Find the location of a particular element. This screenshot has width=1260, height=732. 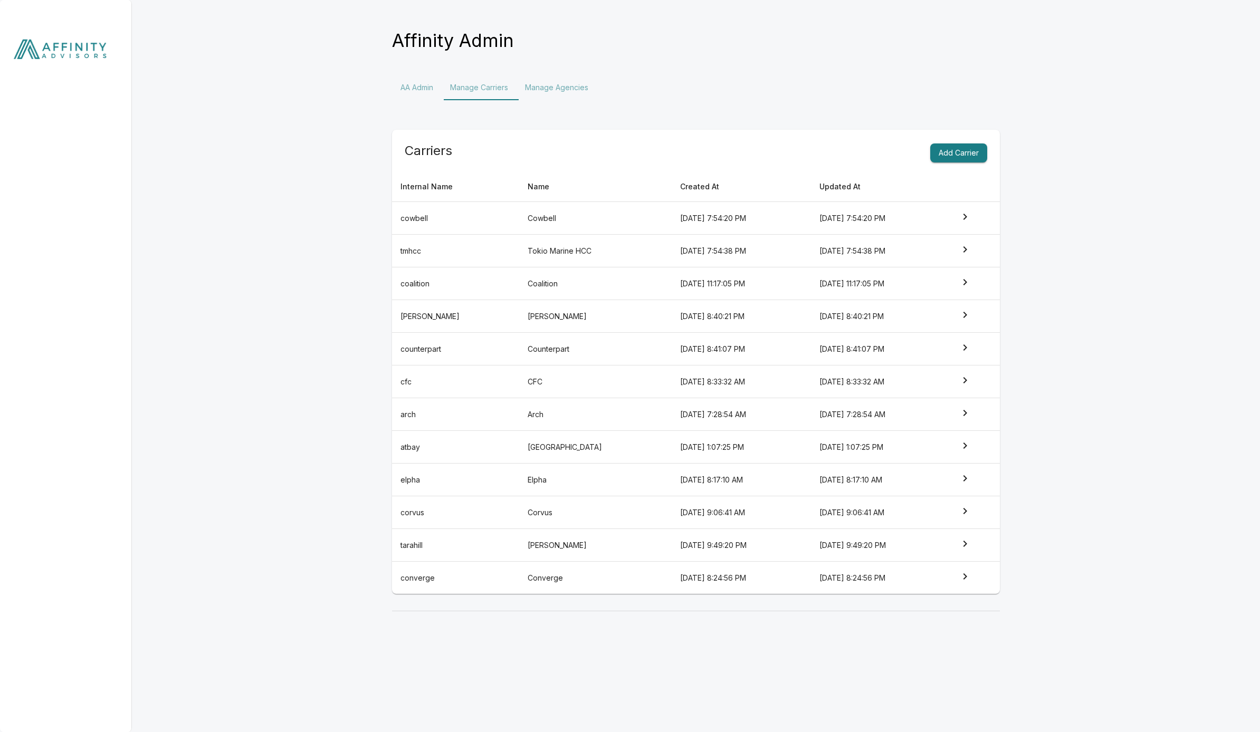

td: corvus is located at coordinates (455, 513).